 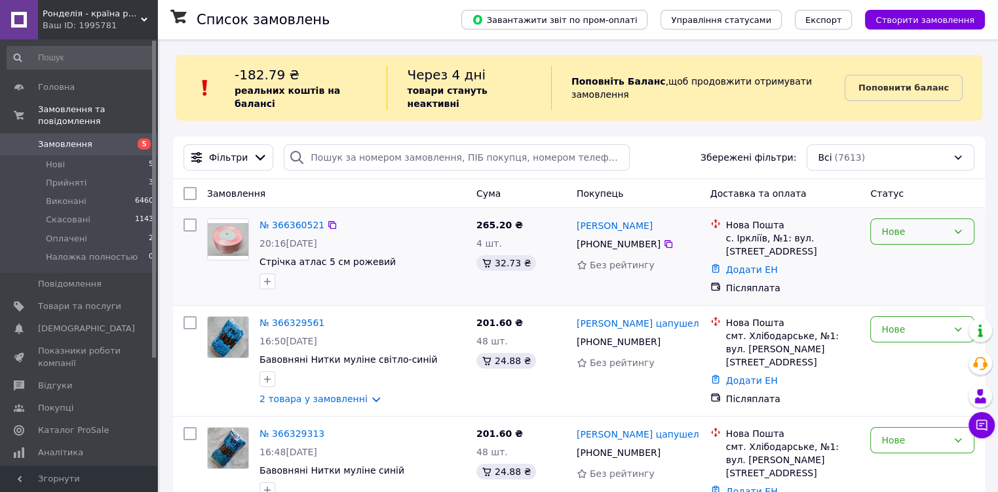 I want to click on input: Пошук, so click(x=81, y=58).